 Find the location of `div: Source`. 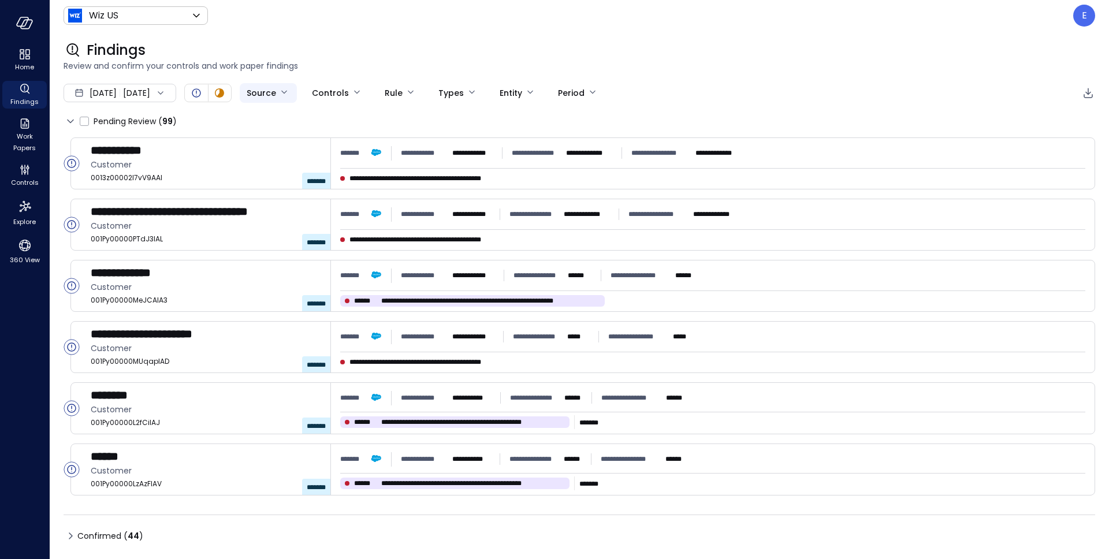

div: Source is located at coordinates (261, 93).